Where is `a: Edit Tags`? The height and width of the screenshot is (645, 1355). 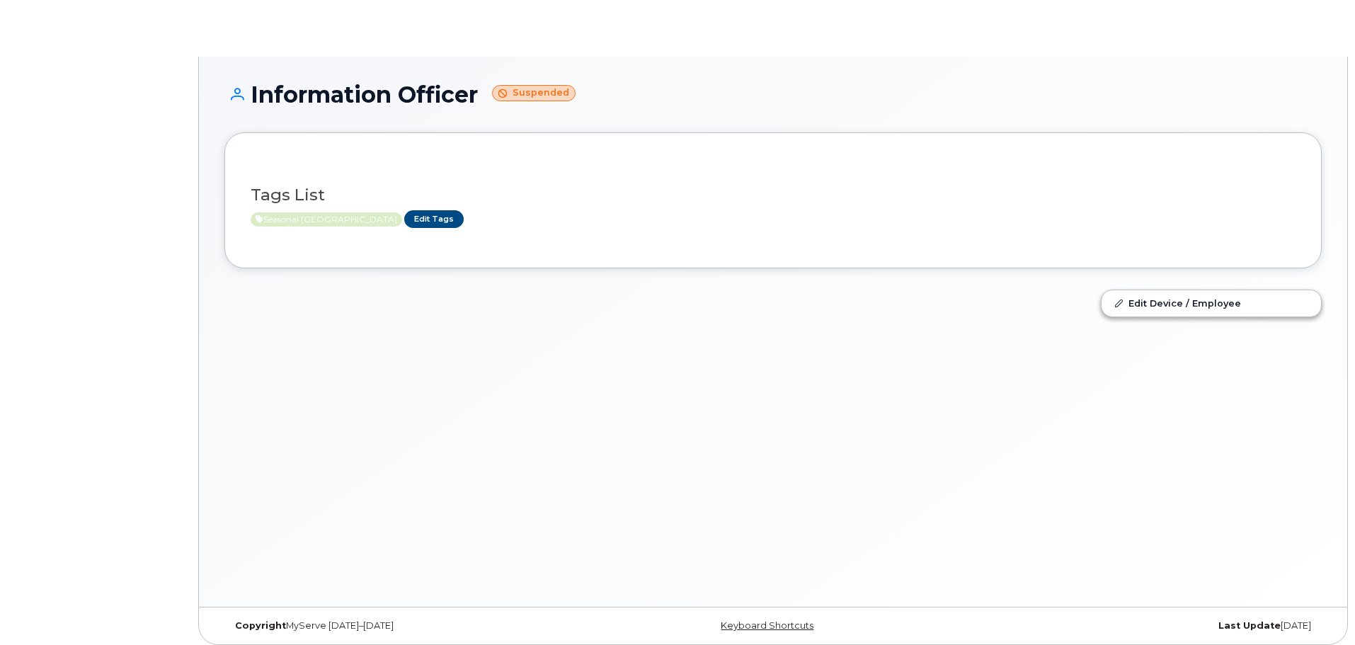
a: Edit Tags is located at coordinates (434, 219).